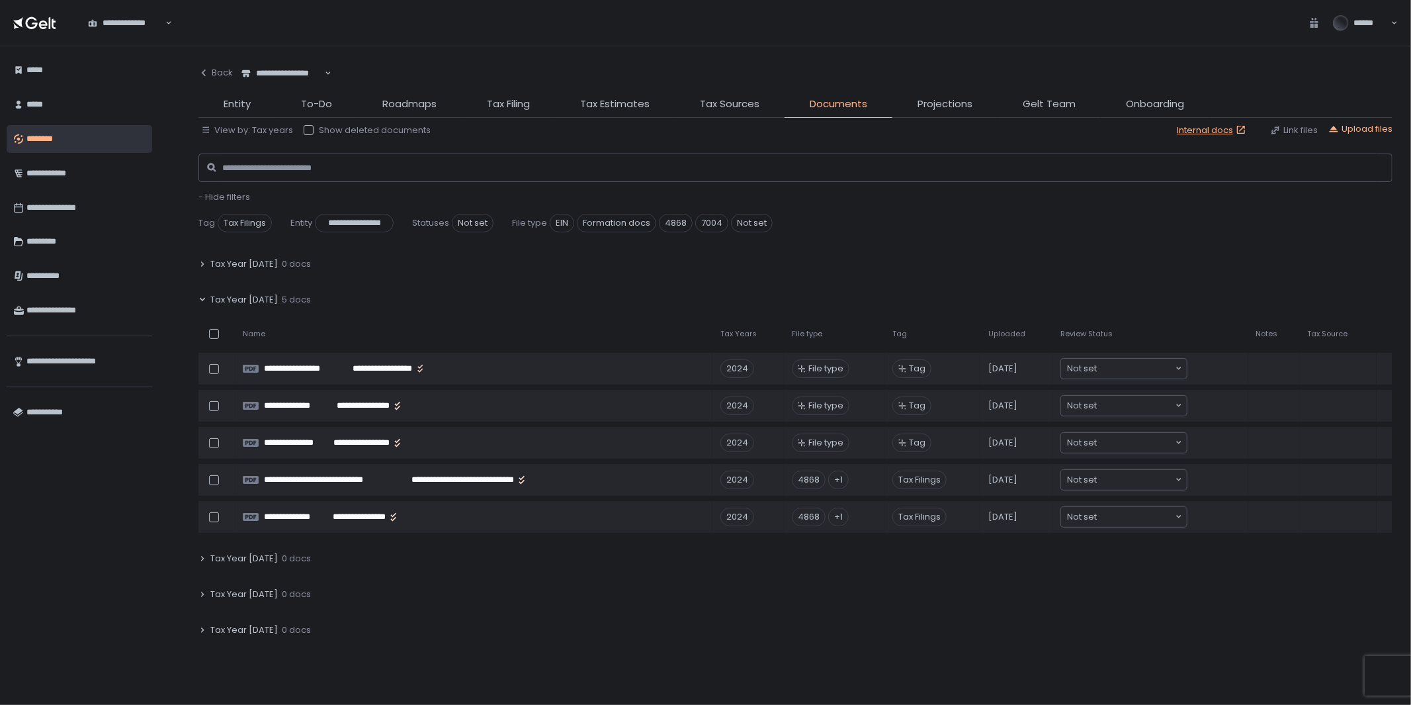 The width and height of the screenshot is (1411, 705). Describe the element at coordinates (712, 223) in the screenshot. I see `span: 7004` at that location.